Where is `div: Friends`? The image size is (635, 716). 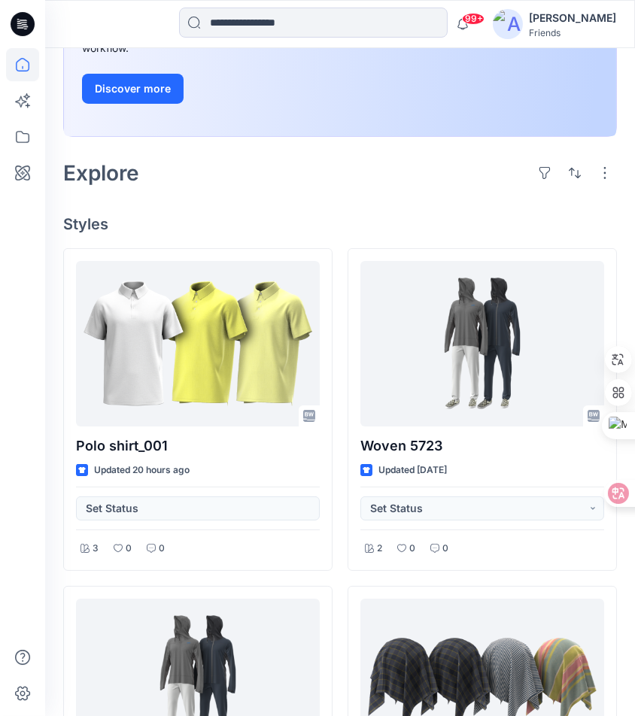 div: Friends is located at coordinates (572, 32).